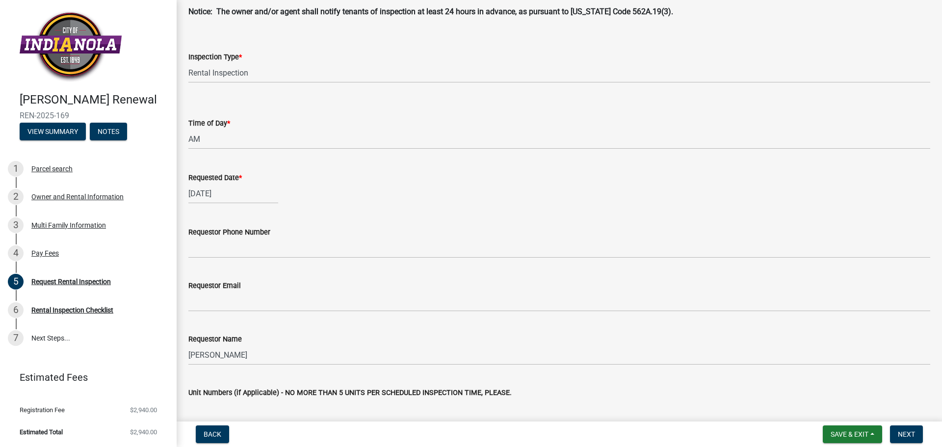 Image resolution: width=942 pixels, height=447 pixels. I want to click on img: City of Indianola, Iowa, so click(71, 46).